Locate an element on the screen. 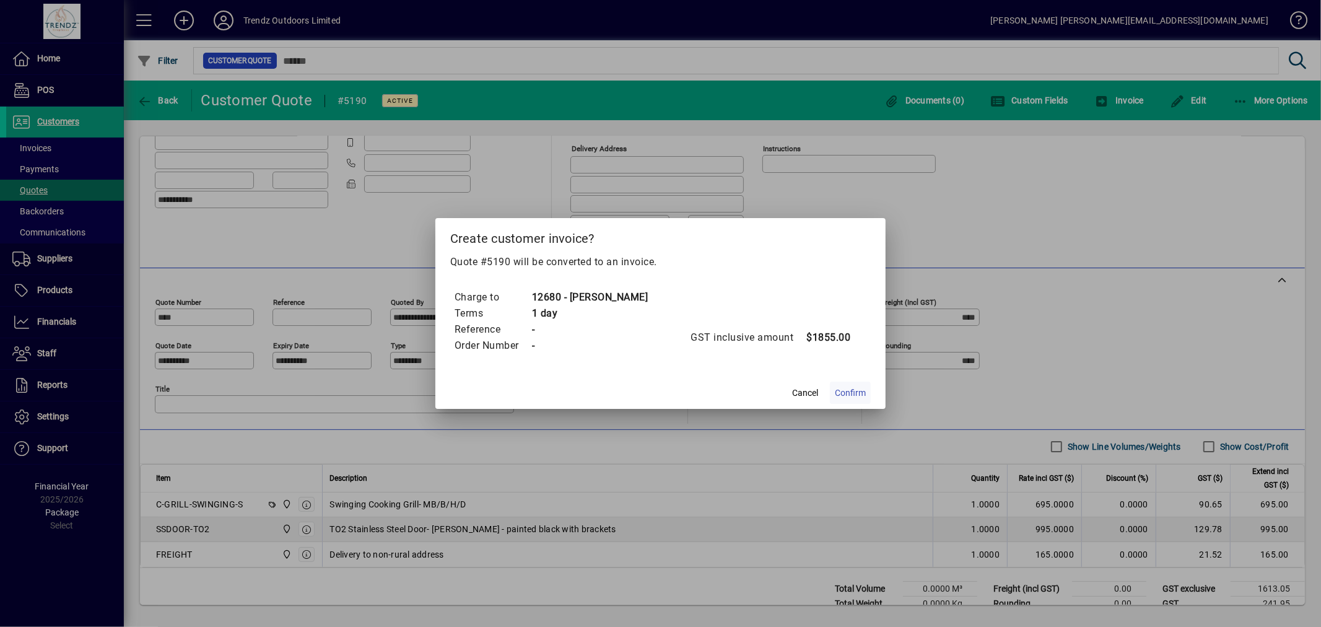 Image resolution: width=1321 pixels, height=627 pixels. td: Order Number is located at coordinates (492, 346).